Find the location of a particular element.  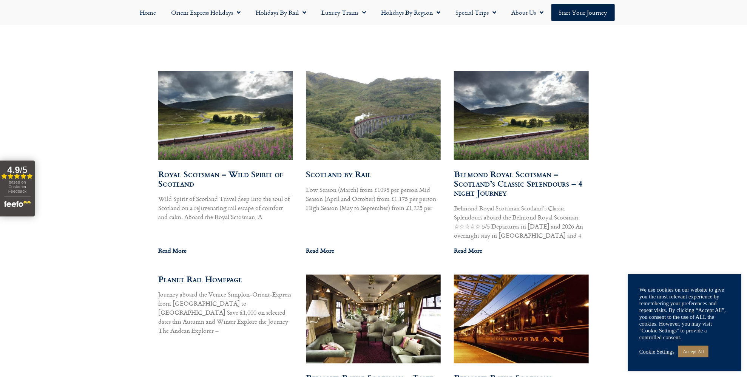

a: Read more about Royal Scotsman – Wild Spirit of Scotland is located at coordinates (172, 250).